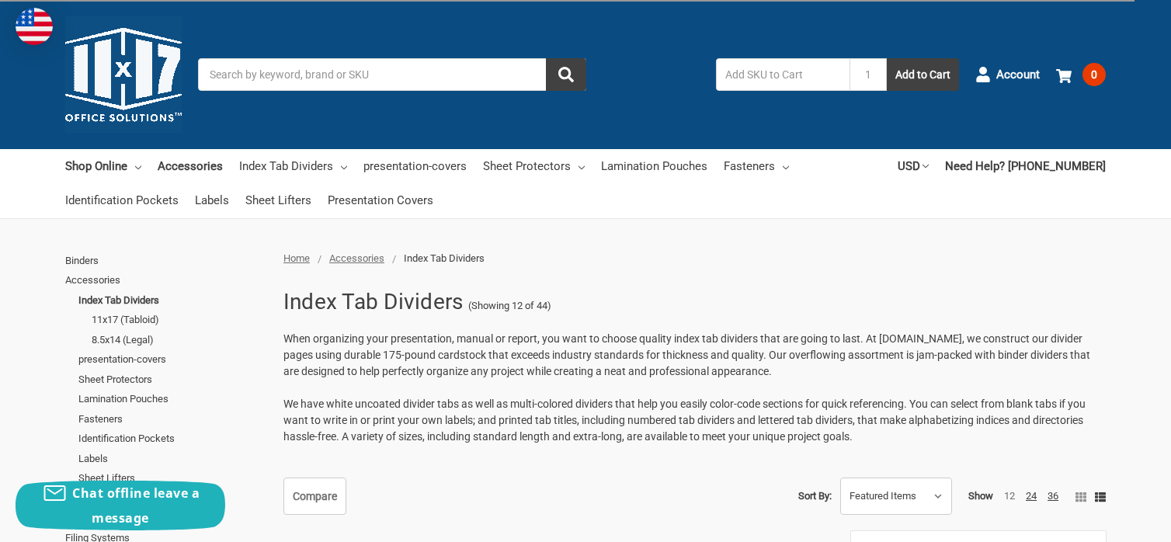 The height and width of the screenshot is (542, 1171). I want to click on img: duty and tax information for United States, so click(34, 26).